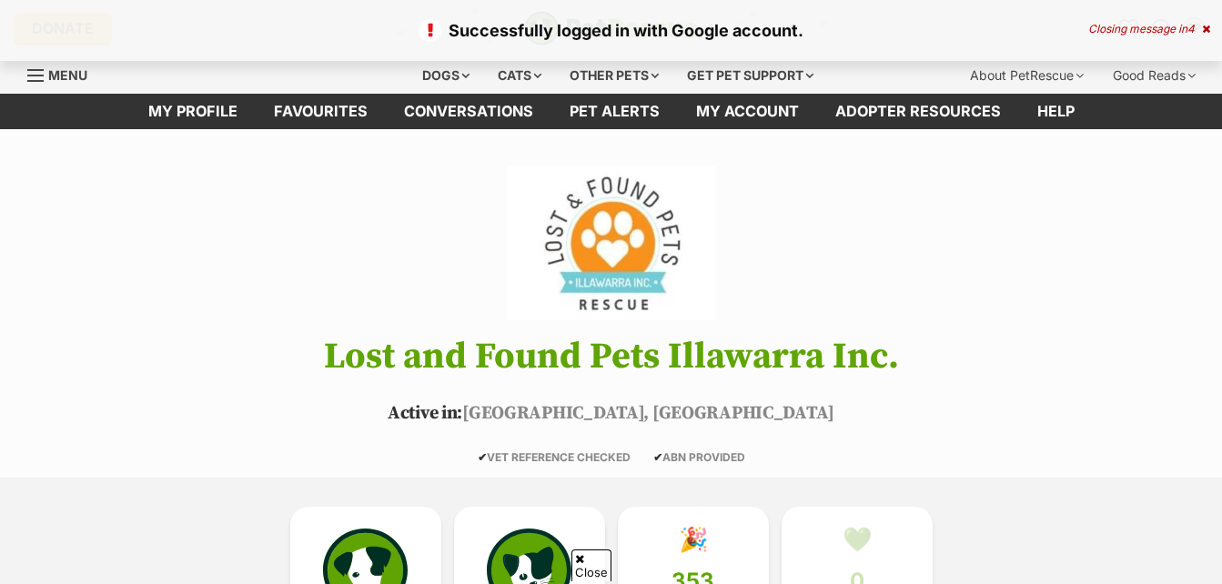 The image size is (1222, 584). What do you see at coordinates (446, 76) in the screenshot?
I see `div: Dogs` at bounding box center [446, 76].